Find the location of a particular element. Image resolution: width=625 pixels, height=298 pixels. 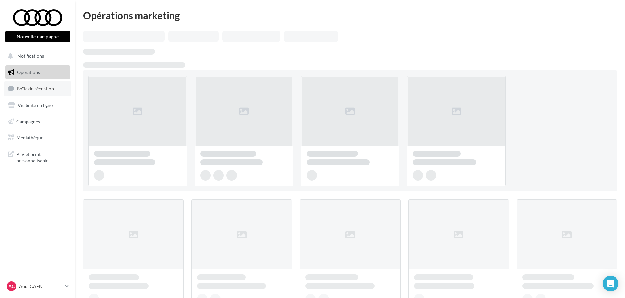

a: Campagnes is located at coordinates (38, 122).